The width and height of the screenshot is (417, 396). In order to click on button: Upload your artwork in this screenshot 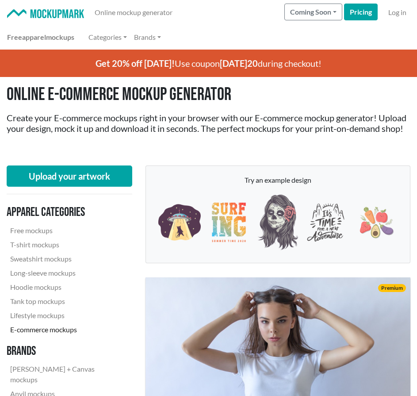, I will do `click(69, 176)`.